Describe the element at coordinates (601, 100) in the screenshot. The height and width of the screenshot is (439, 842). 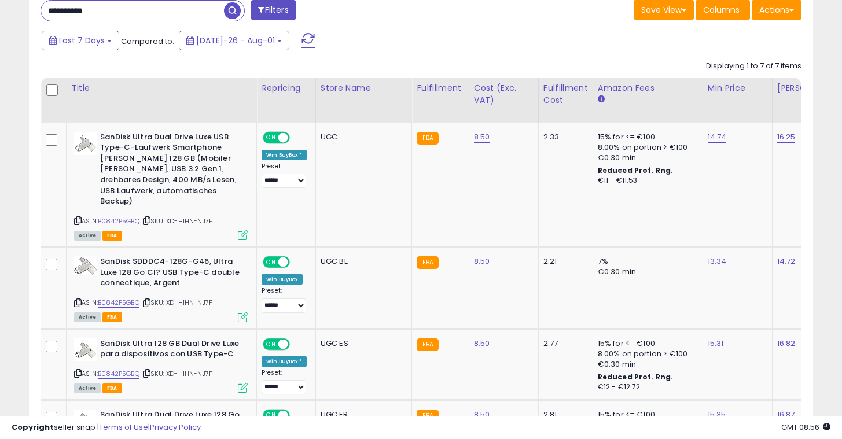
I see `small: Amazon Fees.` at that location.